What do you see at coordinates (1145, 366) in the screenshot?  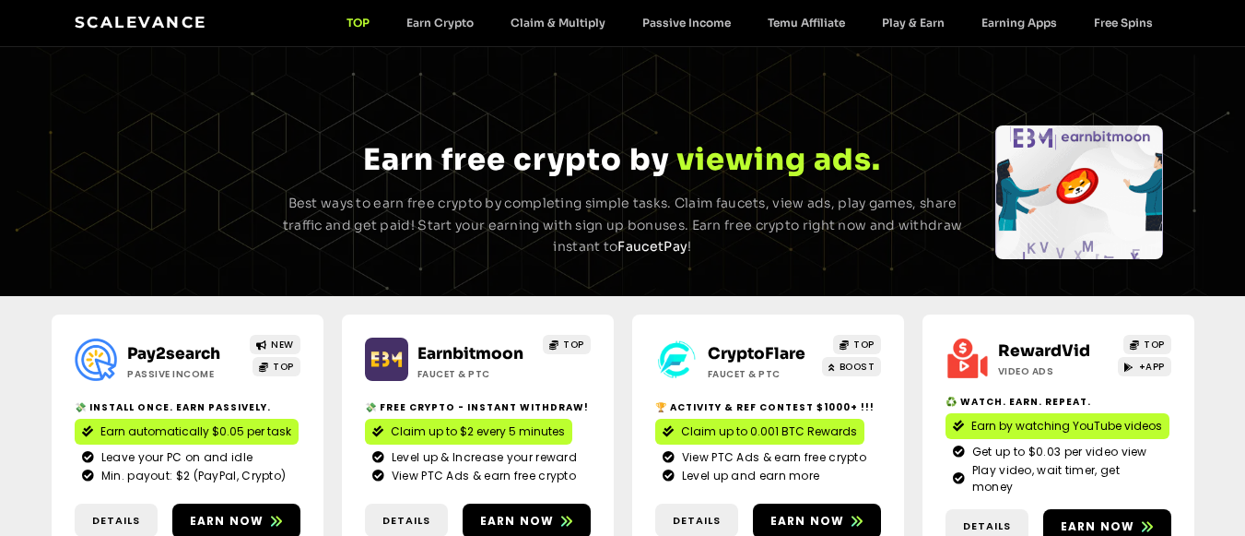 I see `a: +APP` at bounding box center [1145, 366].